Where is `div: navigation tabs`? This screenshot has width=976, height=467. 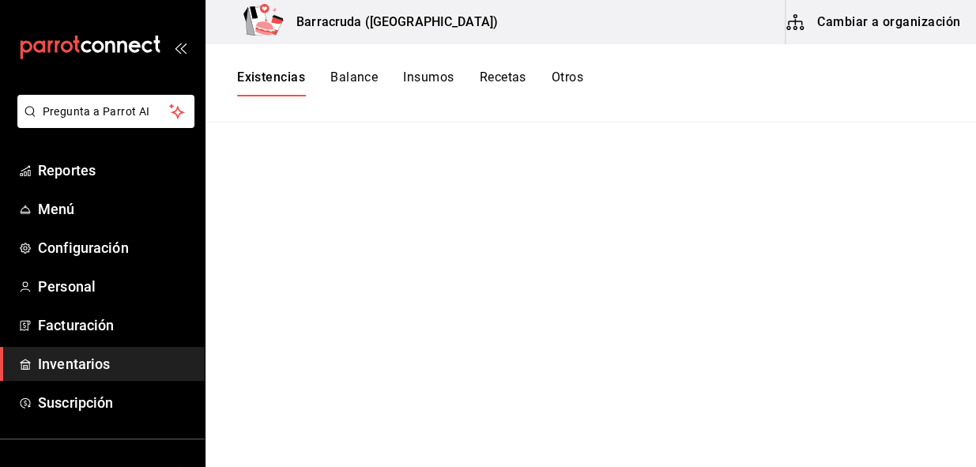 div: navigation tabs is located at coordinates (410, 83).